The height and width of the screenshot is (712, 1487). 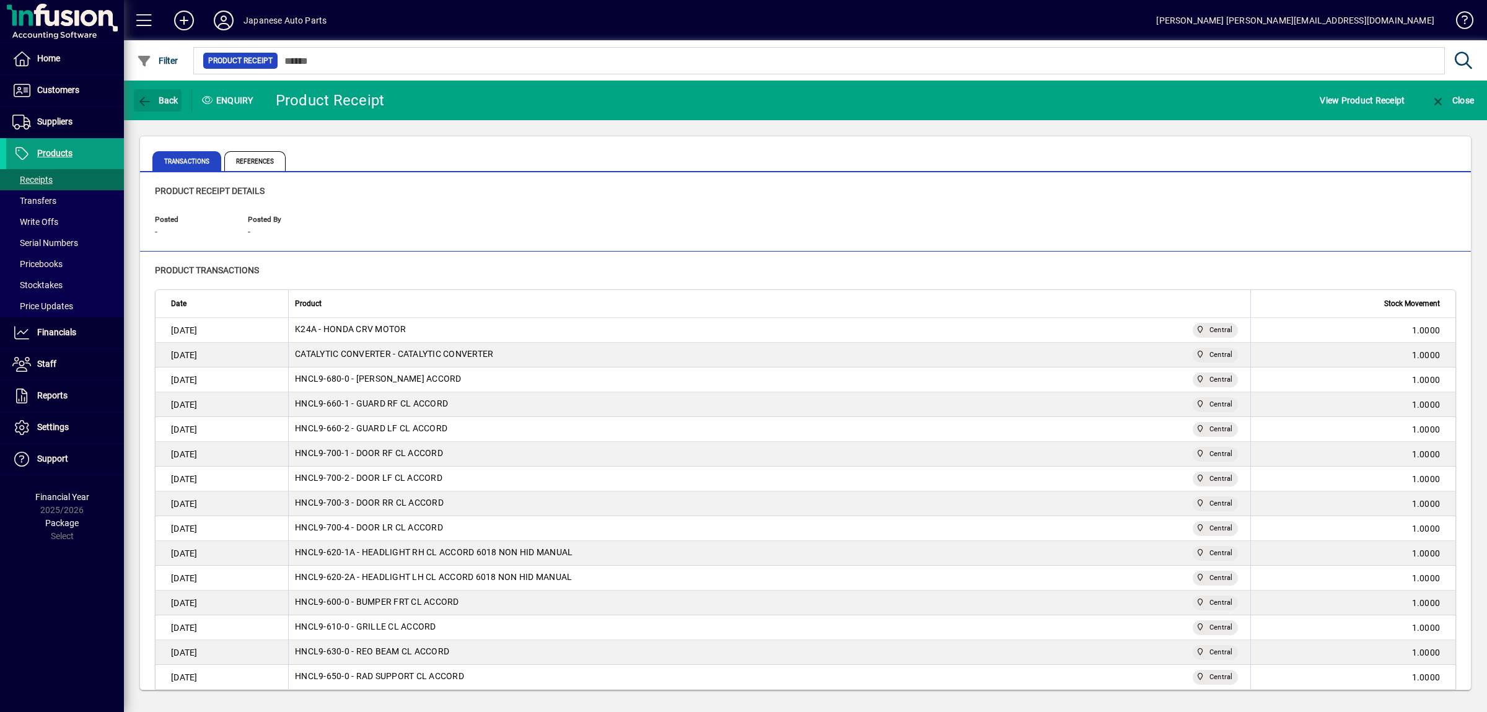 What do you see at coordinates (65, 222) in the screenshot?
I see `a: Write Offs` at bounding box center [65, 222].